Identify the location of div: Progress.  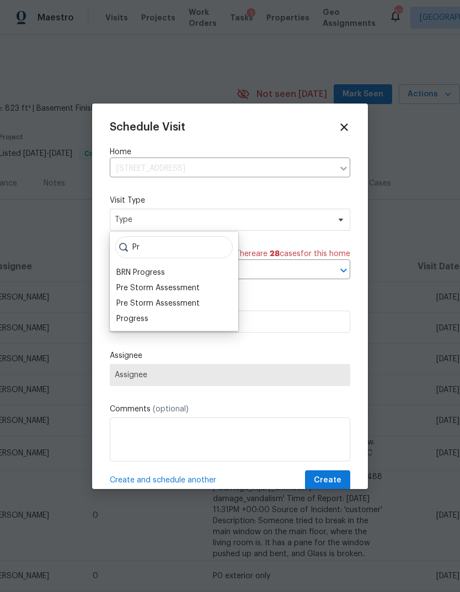
(132, 319).